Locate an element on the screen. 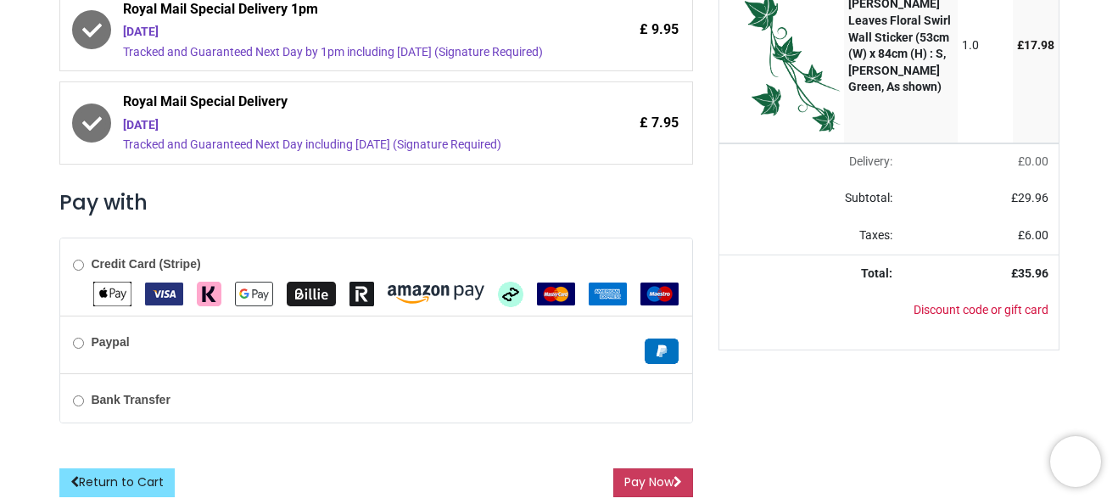 The width and height of the screenshot is (1118, 504). span: 35.96 is located at coordinates (1034, 273).